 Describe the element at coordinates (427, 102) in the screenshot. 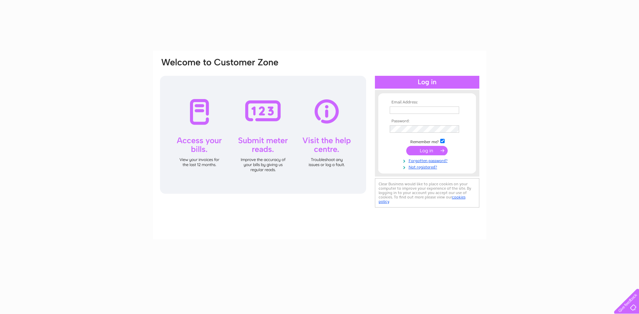

I see `th: Email Address:` at that location.